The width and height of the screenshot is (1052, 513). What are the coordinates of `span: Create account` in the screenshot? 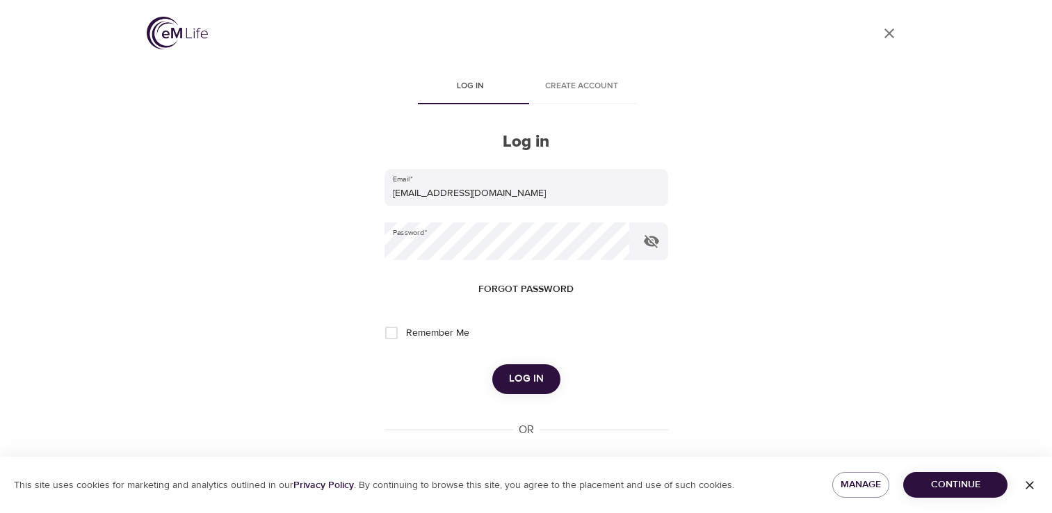 It's located at (582, 86).